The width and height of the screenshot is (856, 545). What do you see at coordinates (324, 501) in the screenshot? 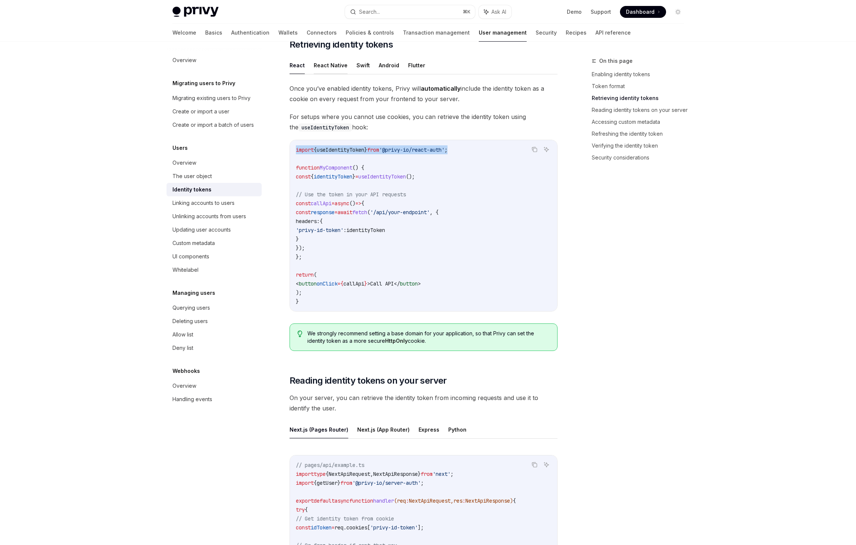
I see `span: default` at bounding box center [324, 501].